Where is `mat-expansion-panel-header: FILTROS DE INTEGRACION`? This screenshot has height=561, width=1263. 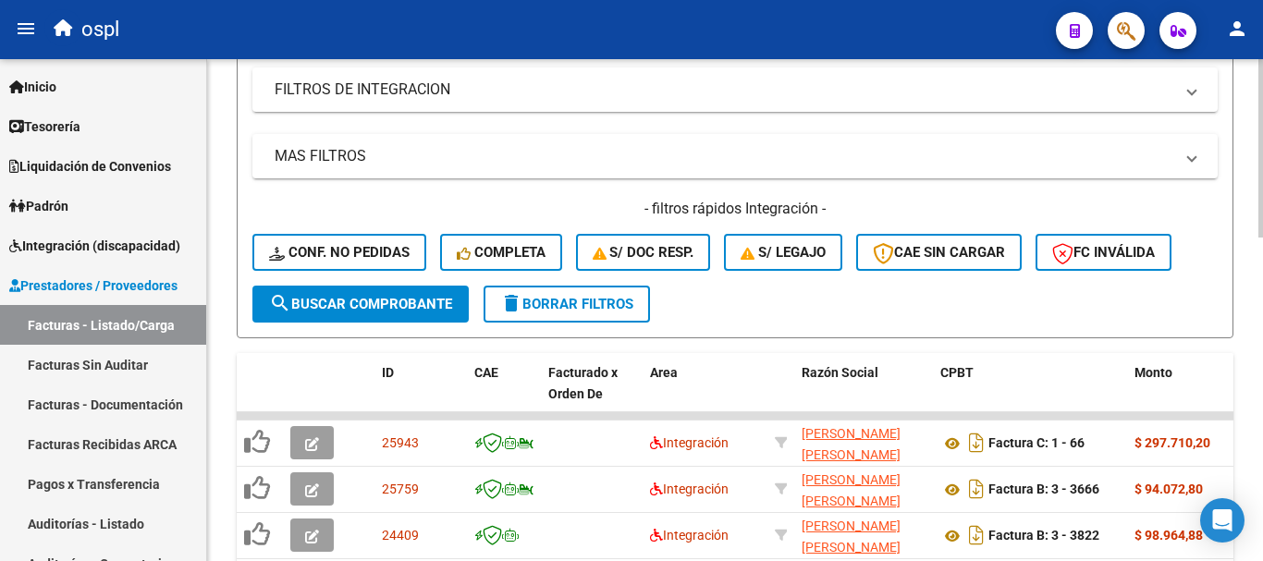
mat-expansion-panel-header: FILTROS DE INTEGRACION is located at coordinates (735, 90).